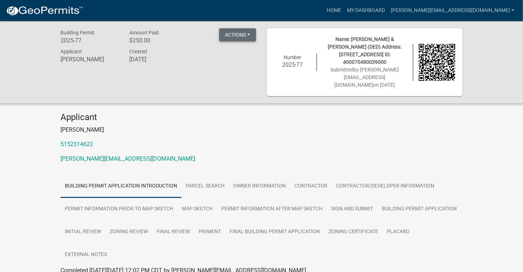  I want to click on a: Owner Information, so click(259, 186).